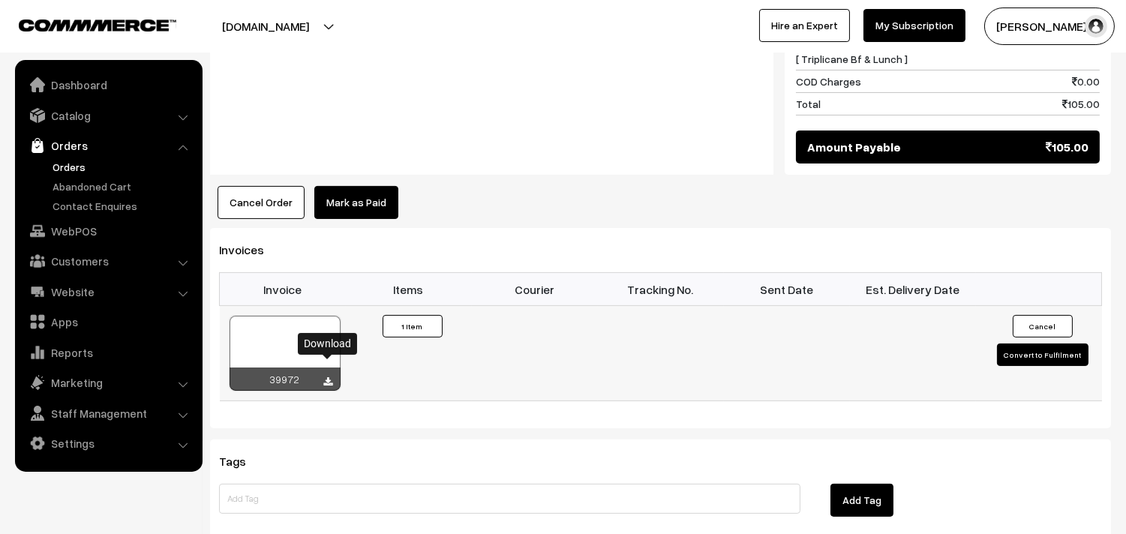  Describe the element at coordinates (914, 26) in the screenshot. I see `a: My Subscription` at that location.